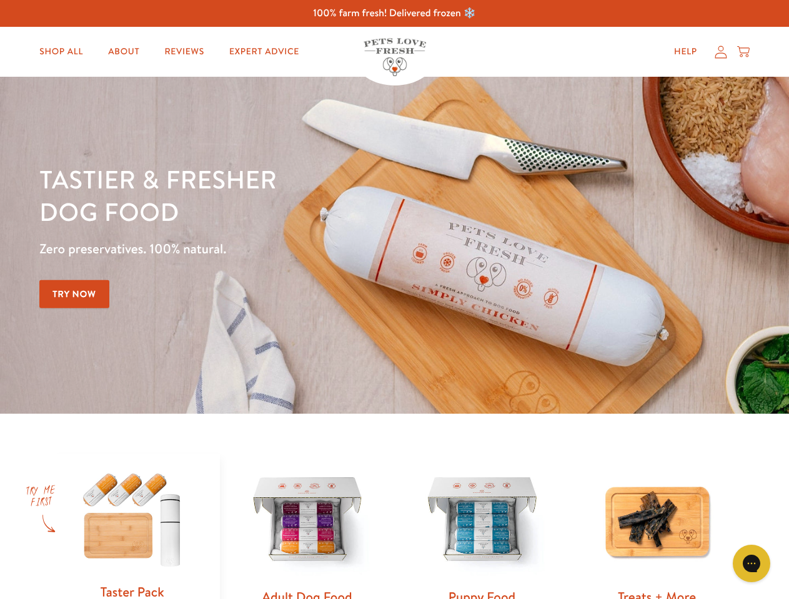 The width and height of the screenshot is (789, 599). What do you see at coordinates (25, 23) in the screenshot?
I see `button: Gorgias live chat` at bounding box center [25, 23].